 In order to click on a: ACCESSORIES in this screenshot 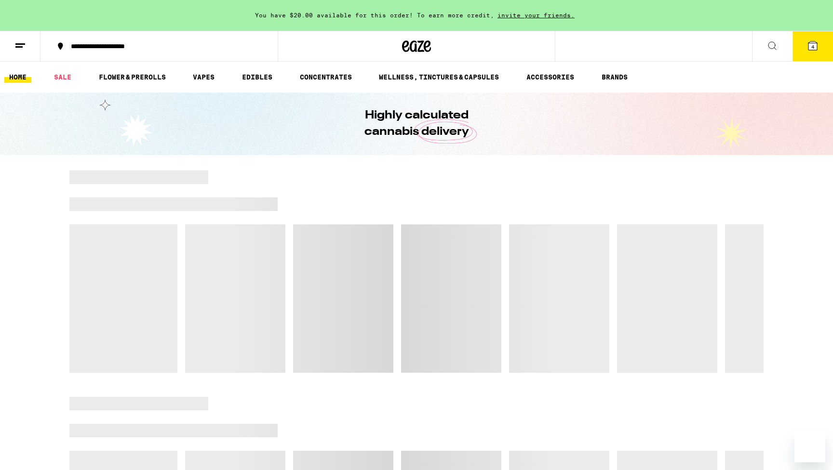, I will do `click(550, 77)`.